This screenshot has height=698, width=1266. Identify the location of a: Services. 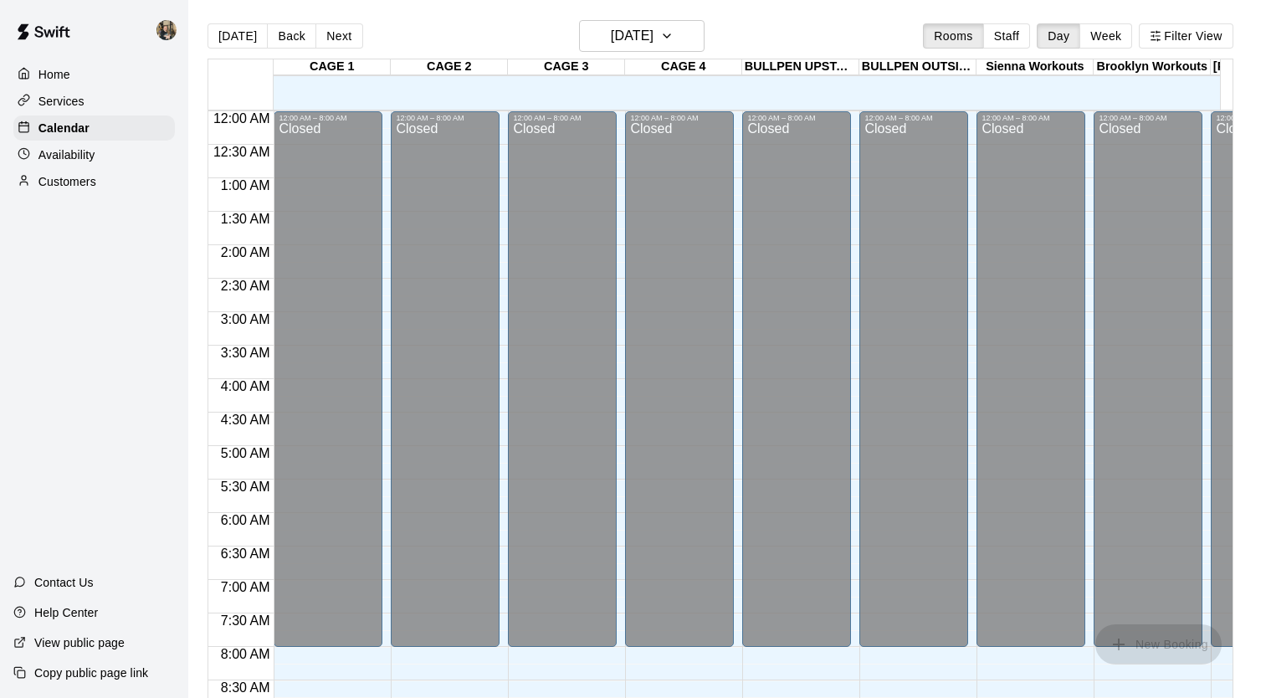
(94, 101).